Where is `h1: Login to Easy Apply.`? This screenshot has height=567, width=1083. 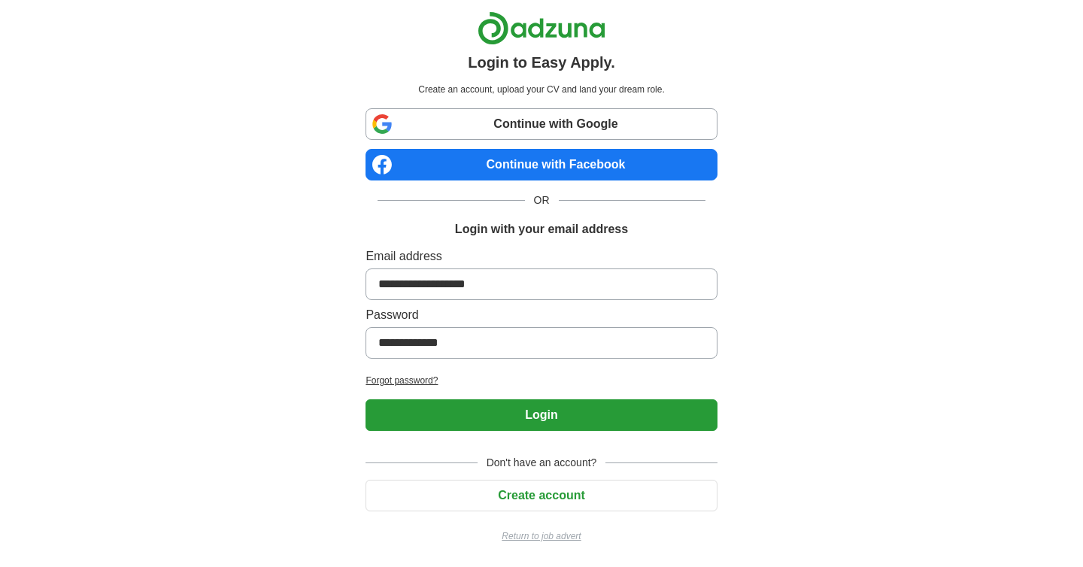 h1: Login to Easy Apply. is located at coordinates (542, 62).